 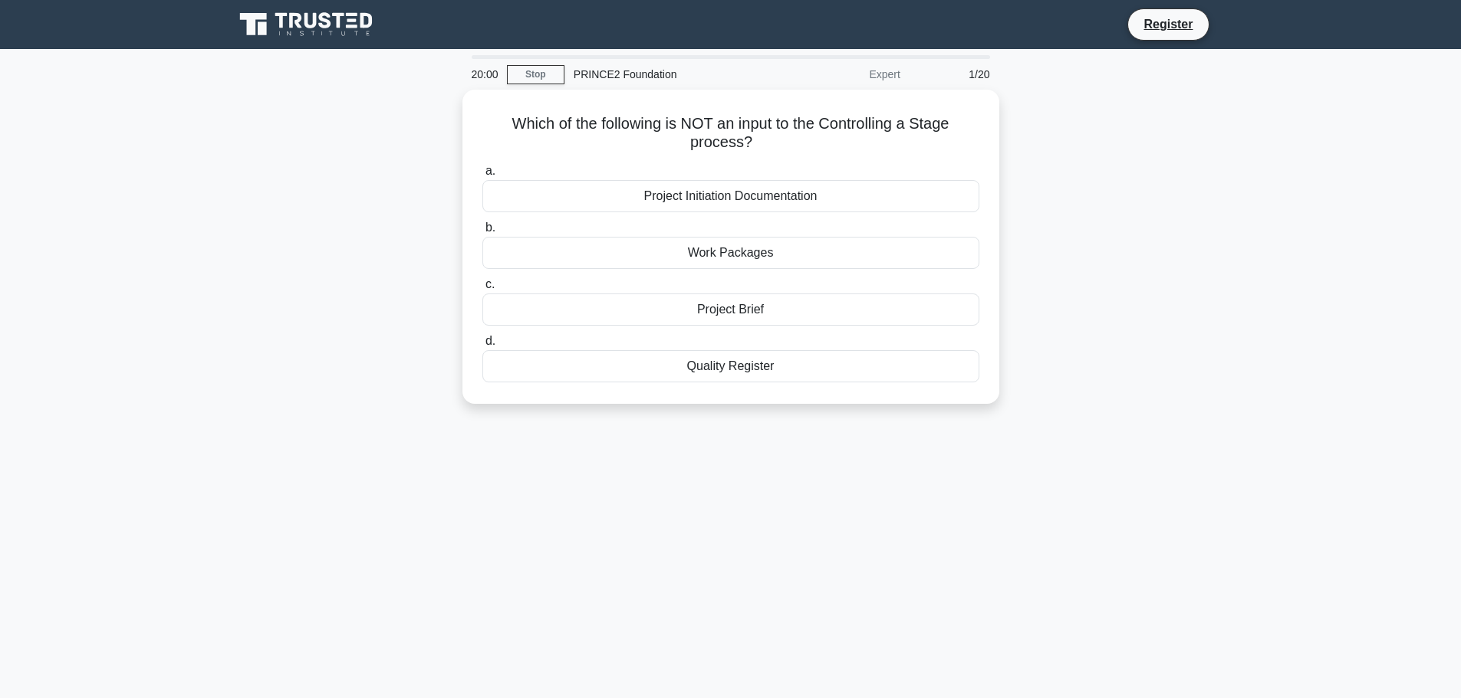 I want to click on h5: Which of the following is NOT an input to the Controlling a Stage process?, so click(x=731, y=133).